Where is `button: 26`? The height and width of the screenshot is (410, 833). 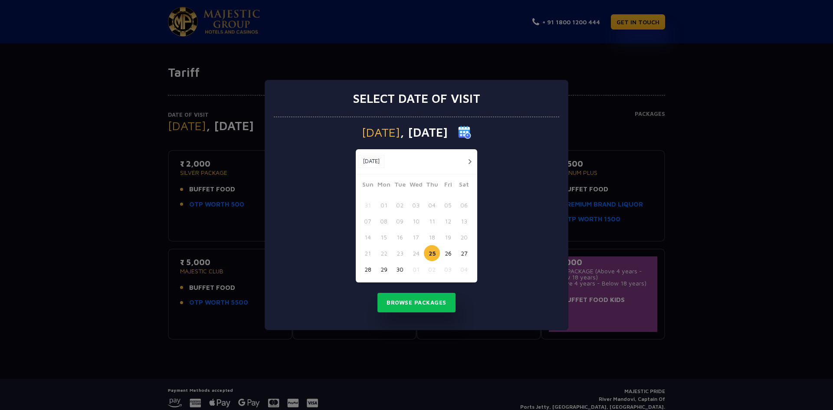 button: 26 is located at coordinates (448, 253).